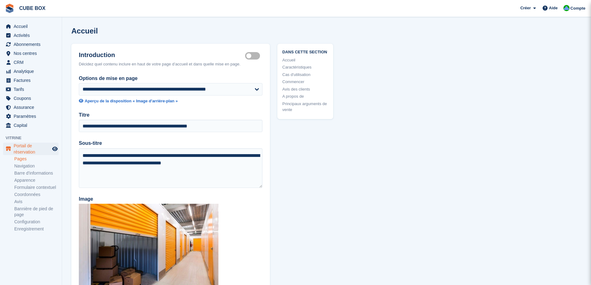 This screenshot has width=591, height=285. What do you see at coordinates (32, 26) in the screenshot?
I see `span: Accueil` at bounding box center [32, 26].